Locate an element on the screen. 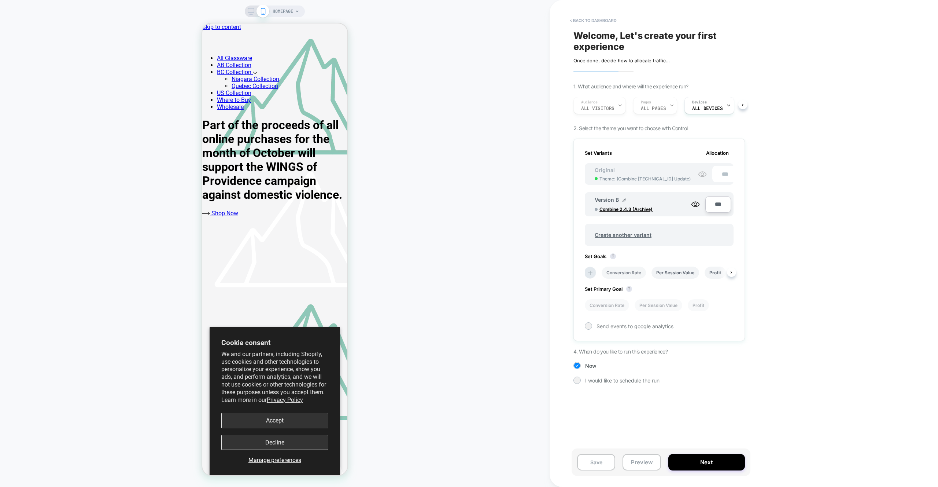 This screenshot has width=938, height=487. span: All Glassware is located at coordinates (32, 34).